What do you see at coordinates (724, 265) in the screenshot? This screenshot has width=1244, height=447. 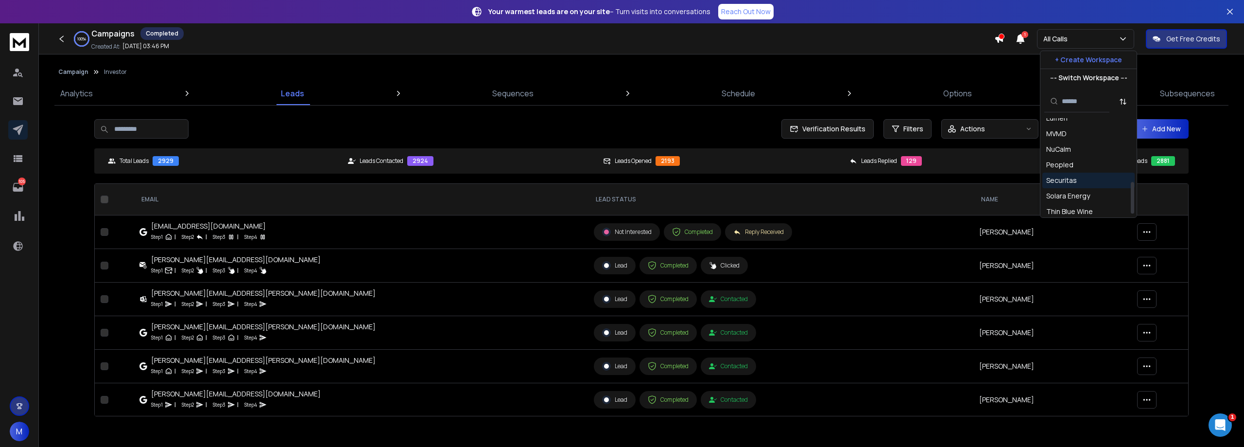 I see `div: Clicked` at bounding box center [724, 265].